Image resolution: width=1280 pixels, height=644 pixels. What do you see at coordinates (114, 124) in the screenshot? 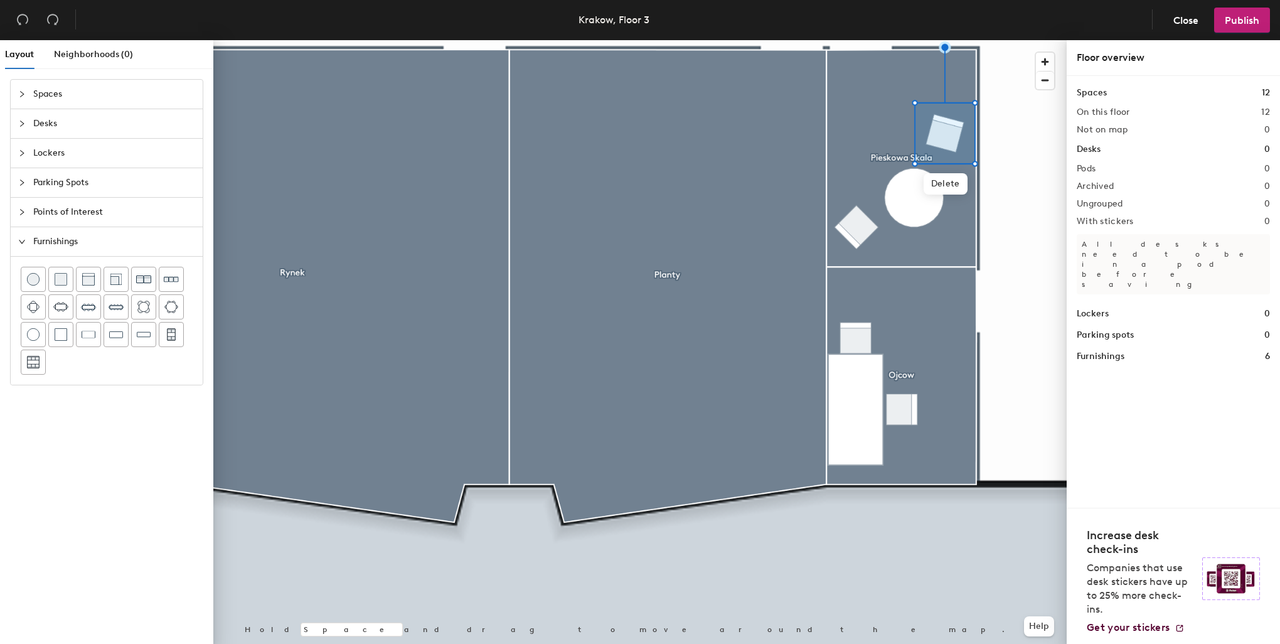
I see `span: Desks` at bounding box center [114, 124].